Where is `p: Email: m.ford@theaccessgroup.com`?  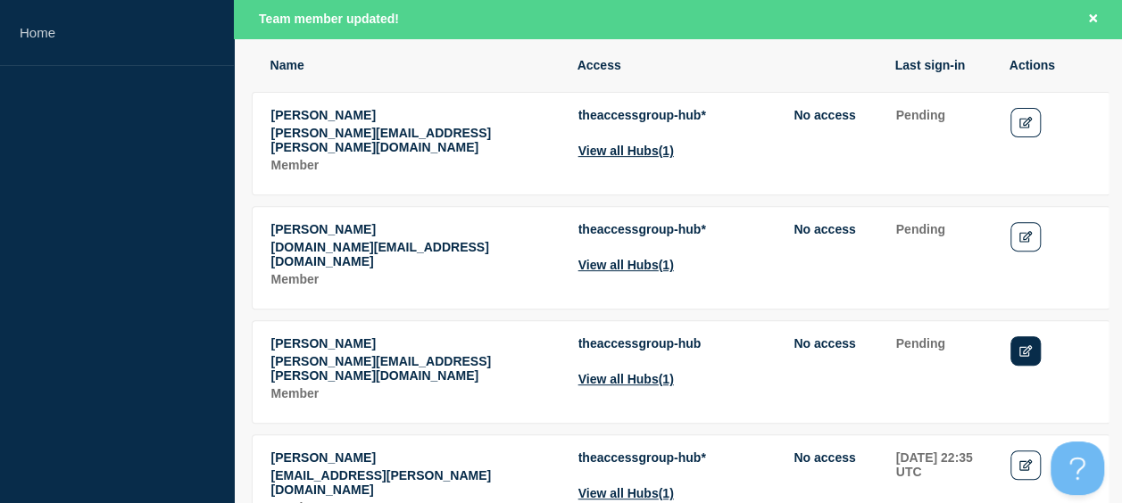 p: Email: m.ford@theaccessgroup.com is located at coordinates (415, 254).